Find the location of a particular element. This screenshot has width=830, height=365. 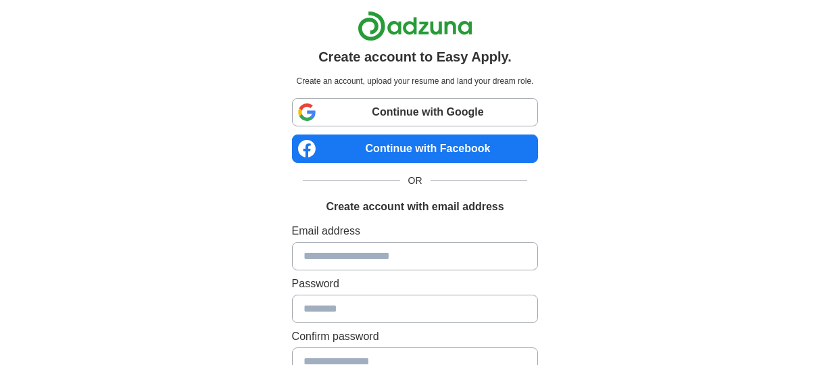

a: Continue with Google is located at coordinates (415, 112).